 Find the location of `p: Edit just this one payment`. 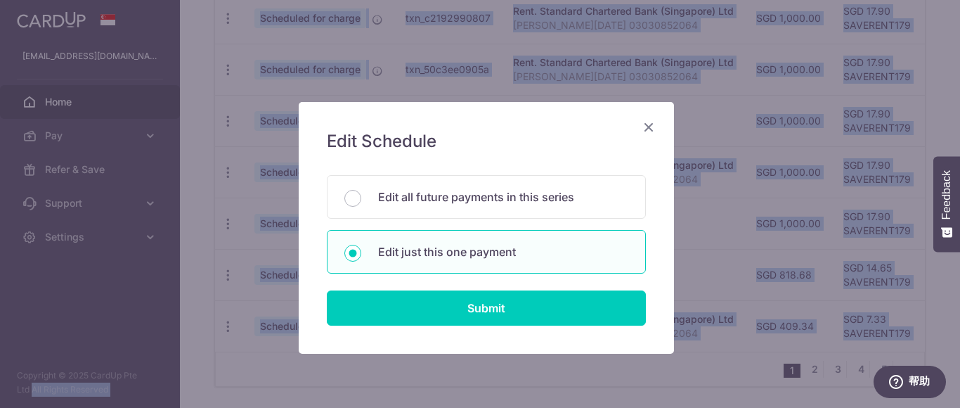

p: Edit just this one payment is located at coordinates (503, 252).